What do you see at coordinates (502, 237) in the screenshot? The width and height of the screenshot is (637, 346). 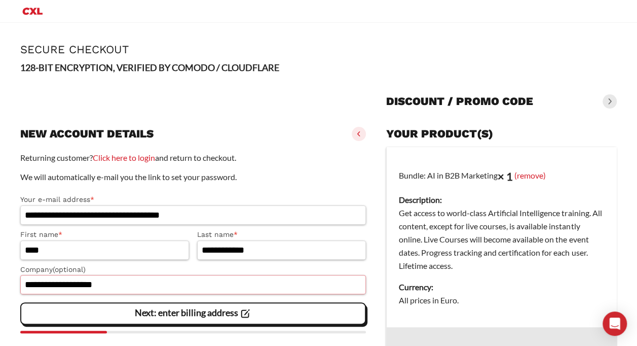 I see `td: Bundle: AI in B2B Marketing` at bounding box center [502, 237].